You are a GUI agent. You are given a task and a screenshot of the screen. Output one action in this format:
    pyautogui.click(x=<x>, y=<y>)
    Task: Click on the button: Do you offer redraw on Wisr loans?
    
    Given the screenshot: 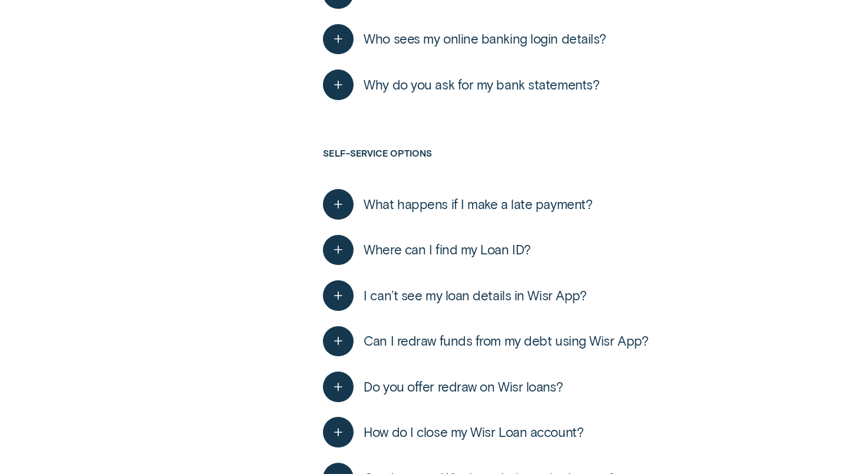 What is the action you would take?
    pyautogui.click(x=443, y=387)
    